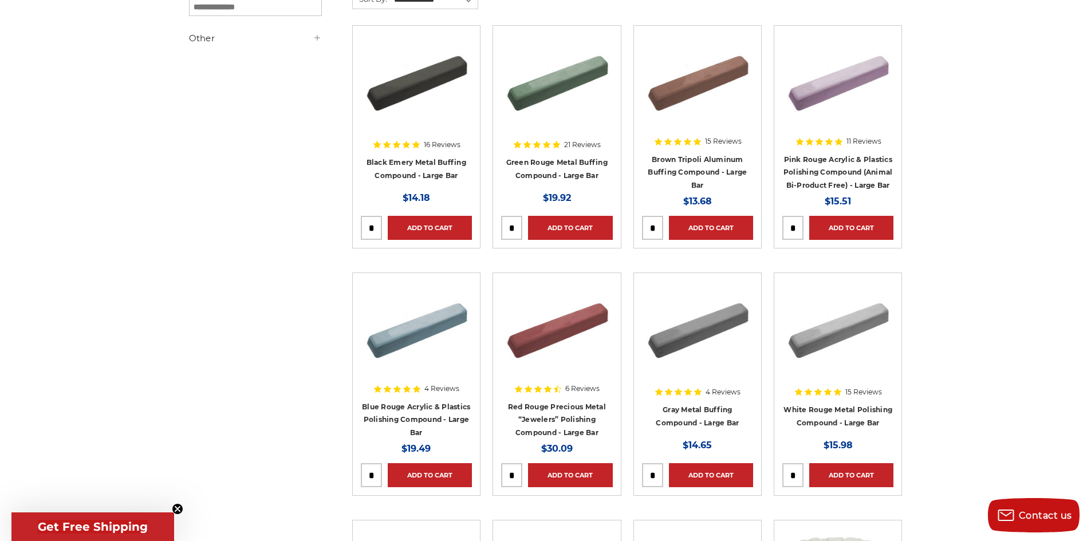 The image size is (1091, 541). I want to click on button: Close teaser, so click(178, 509).